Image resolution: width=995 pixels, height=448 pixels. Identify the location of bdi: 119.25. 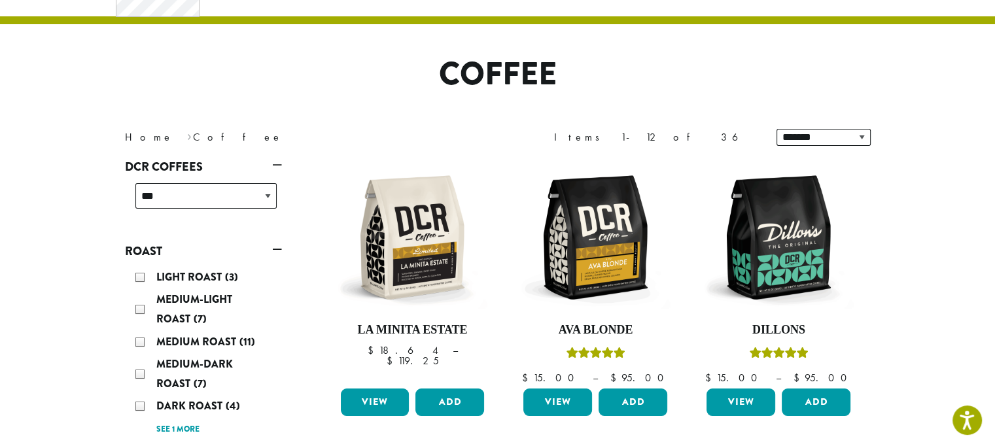
(412, 360).